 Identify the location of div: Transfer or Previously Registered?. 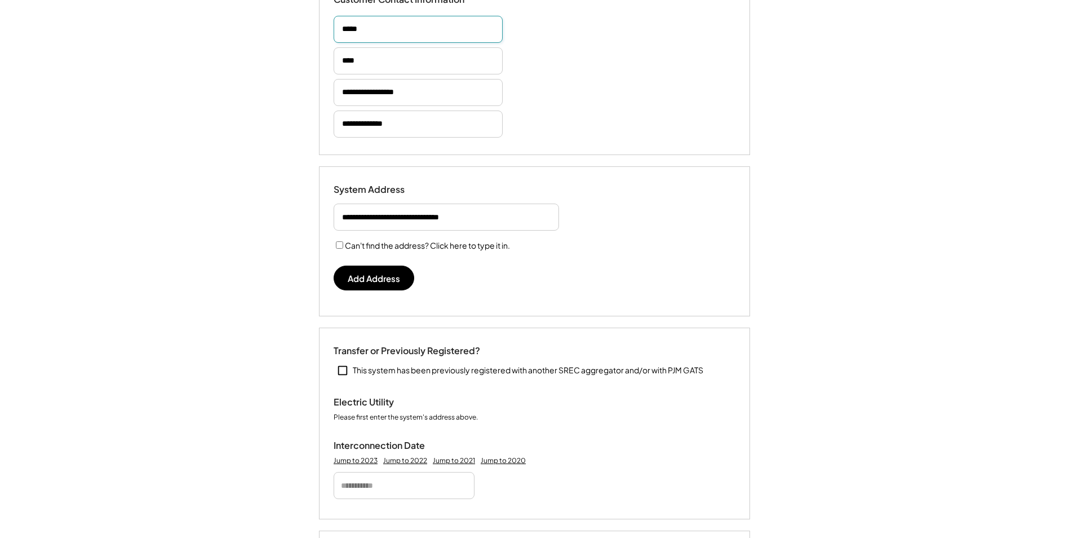
(407, 351).